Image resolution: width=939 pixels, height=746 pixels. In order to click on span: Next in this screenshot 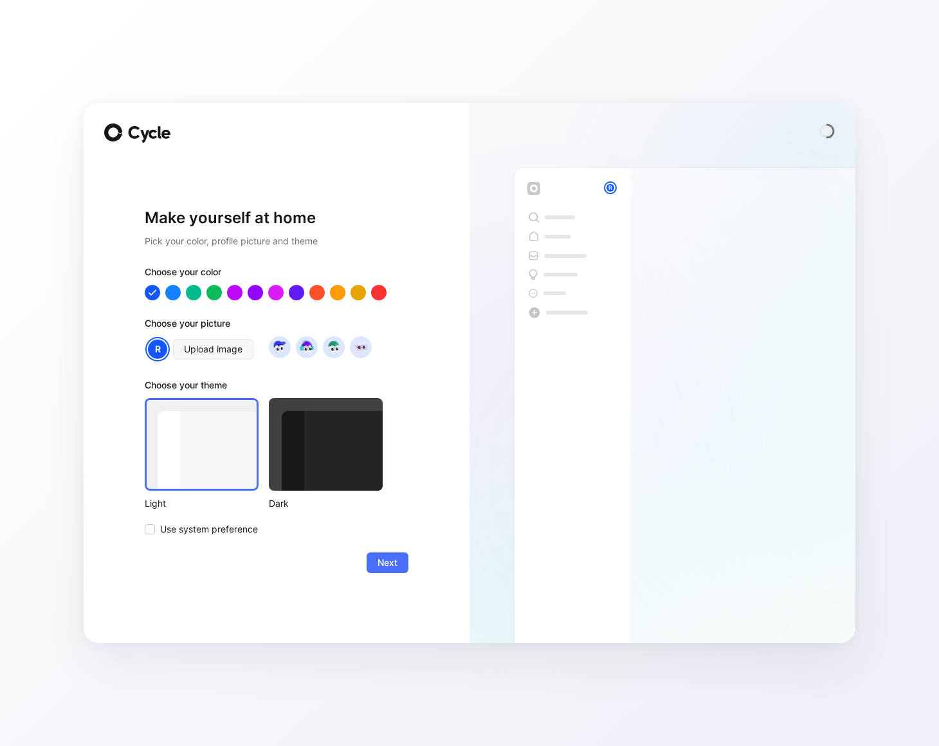, I will do `click(387, 563)`.